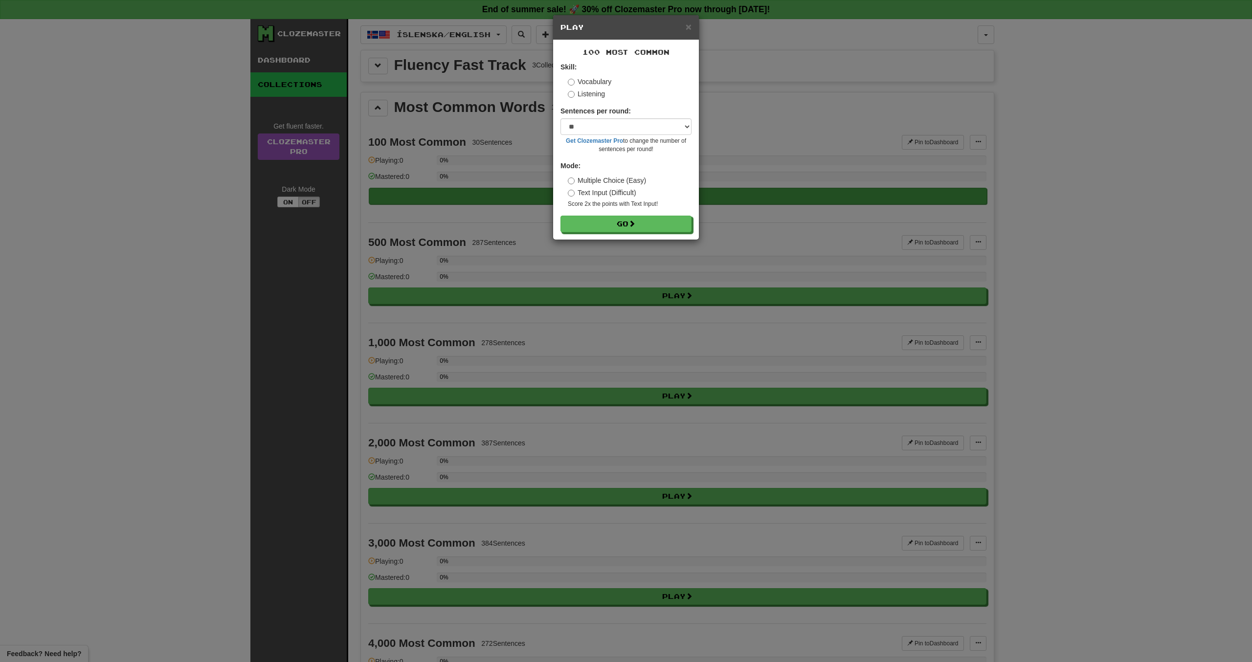  I want to click on span: 100 Most Common, so click(626, 52).